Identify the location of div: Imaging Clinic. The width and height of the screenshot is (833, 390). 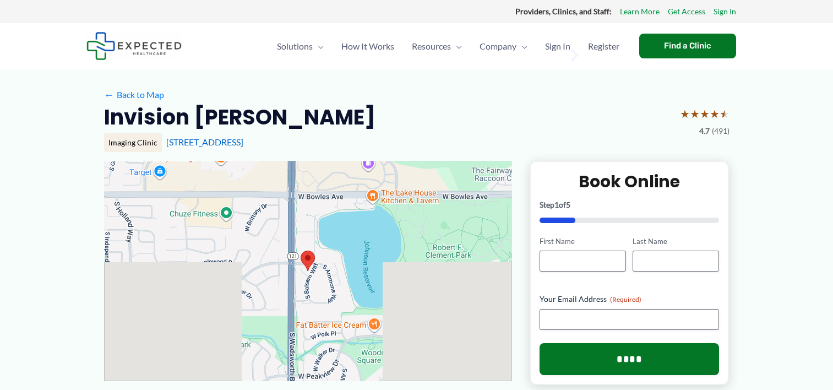
(133, 143).